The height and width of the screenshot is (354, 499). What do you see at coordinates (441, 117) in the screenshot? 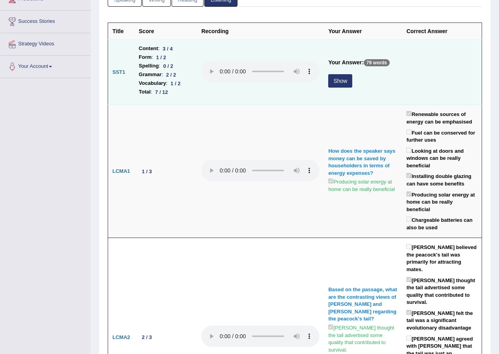
I see `label: Renewable sources of energy can be emphasised` at bounding box center [441, 117].